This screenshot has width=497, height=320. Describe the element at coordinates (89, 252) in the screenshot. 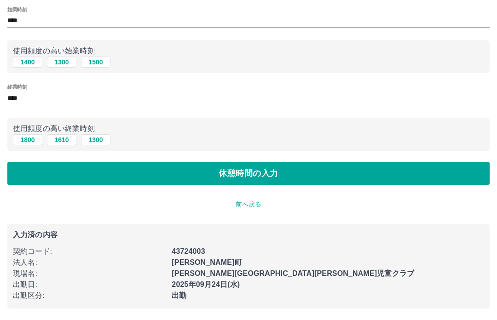

I see `p: 契約コード :` at that location.